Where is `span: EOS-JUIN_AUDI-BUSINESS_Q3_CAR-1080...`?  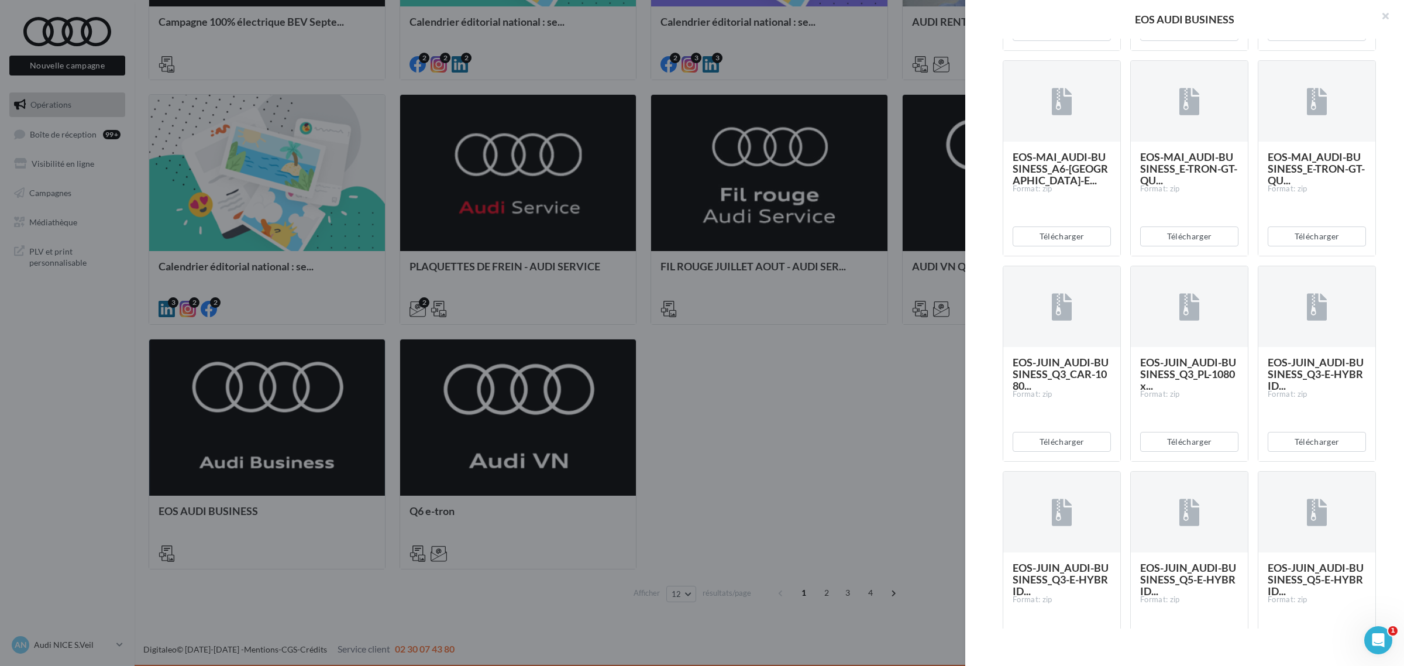 span: EOS-JUIN_AUDI-BUSINESS_Q3_CAR-1080... is located at coordinates (1061, 374).